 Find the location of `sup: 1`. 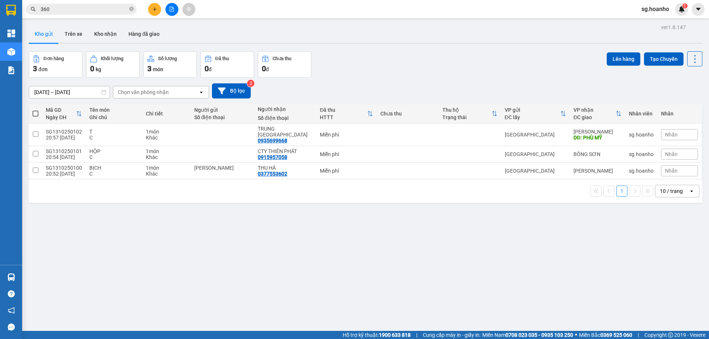

sup: 1 is located at coordinates (685, 6).